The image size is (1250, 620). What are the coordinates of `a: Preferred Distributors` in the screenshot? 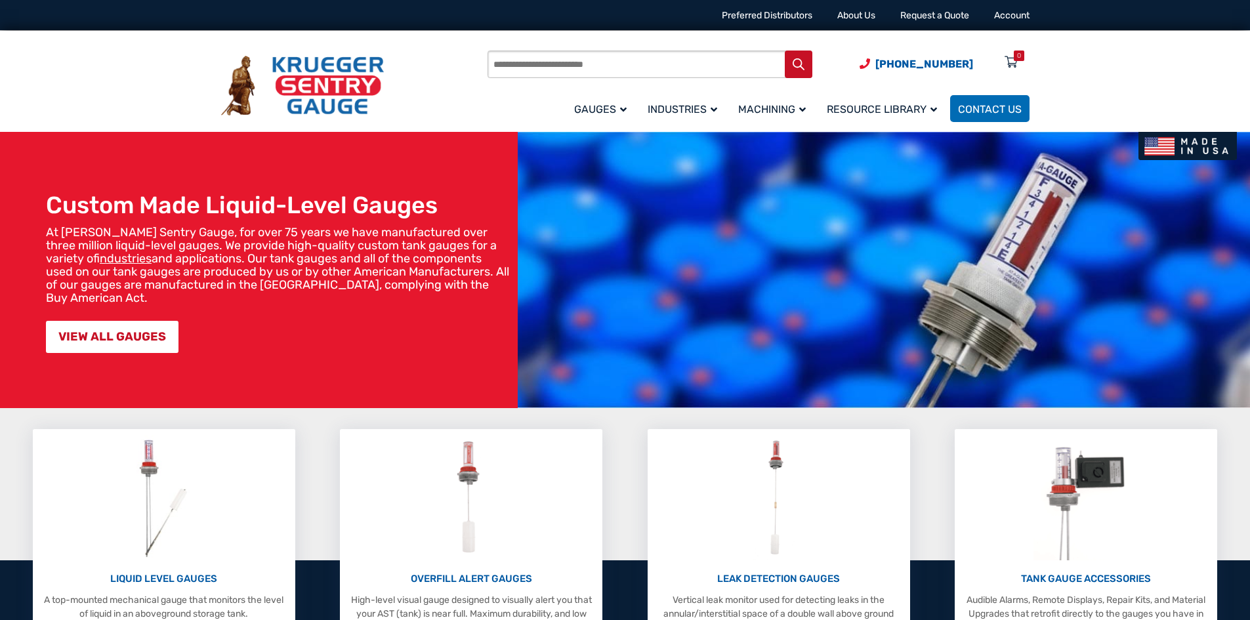 It's located at (767, 15).